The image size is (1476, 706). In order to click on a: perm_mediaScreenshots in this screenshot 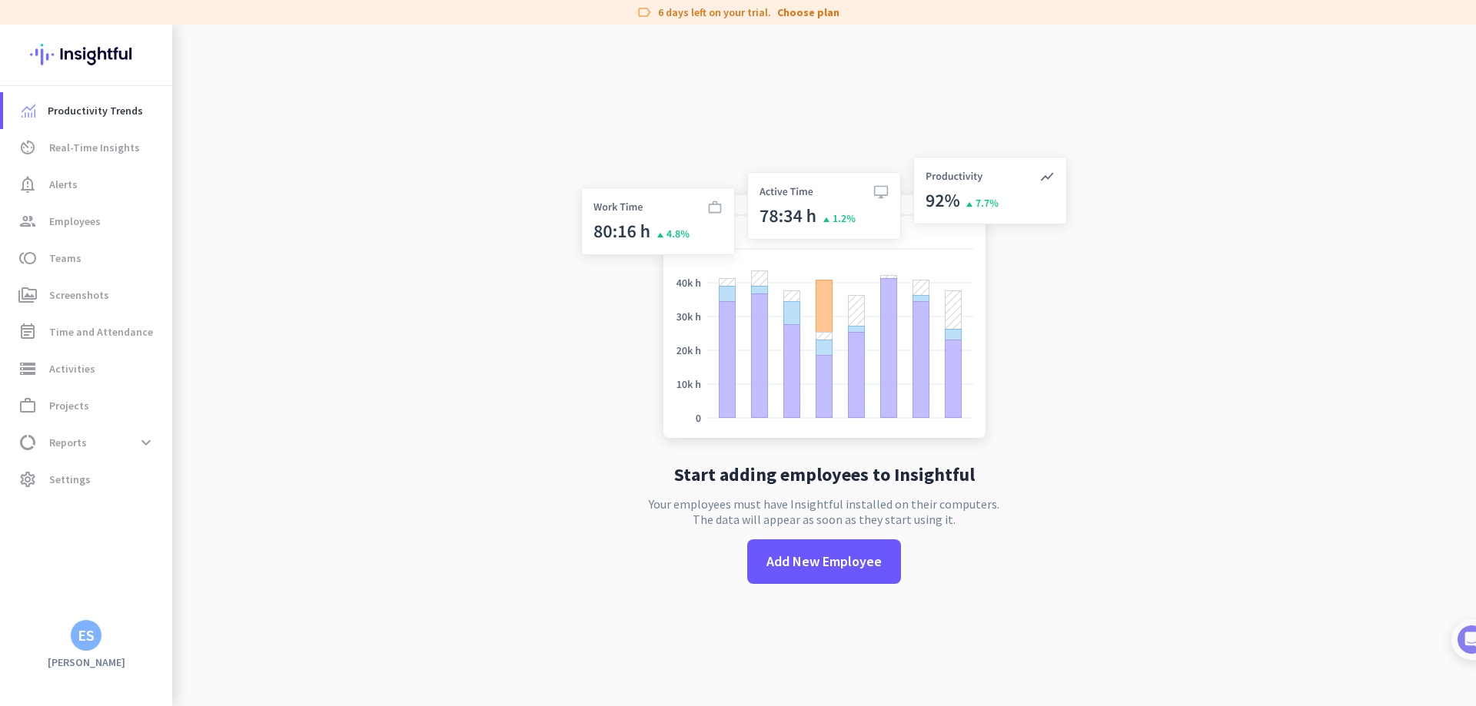, I will do `click(88, 295)`.